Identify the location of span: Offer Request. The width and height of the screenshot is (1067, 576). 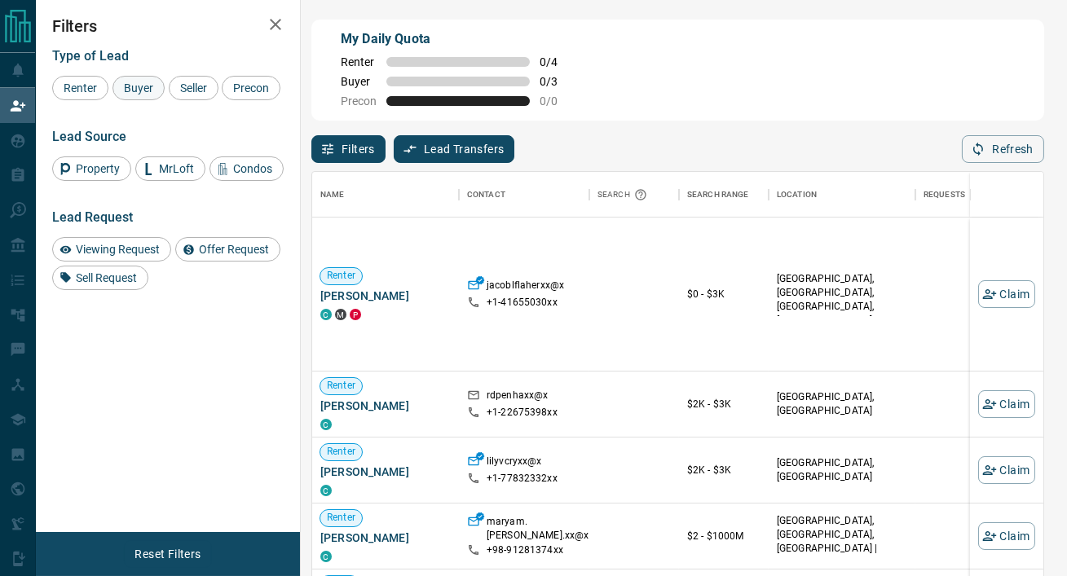
(234, 249).